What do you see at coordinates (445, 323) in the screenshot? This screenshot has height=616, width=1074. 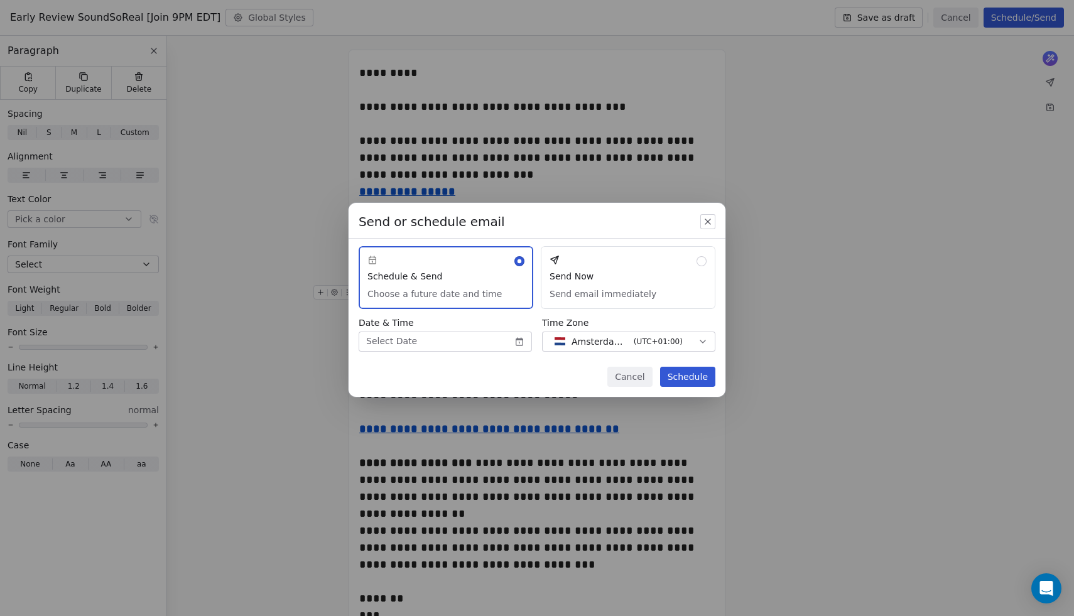 I see `span: Date & Time` at bounding box center [445, 323].